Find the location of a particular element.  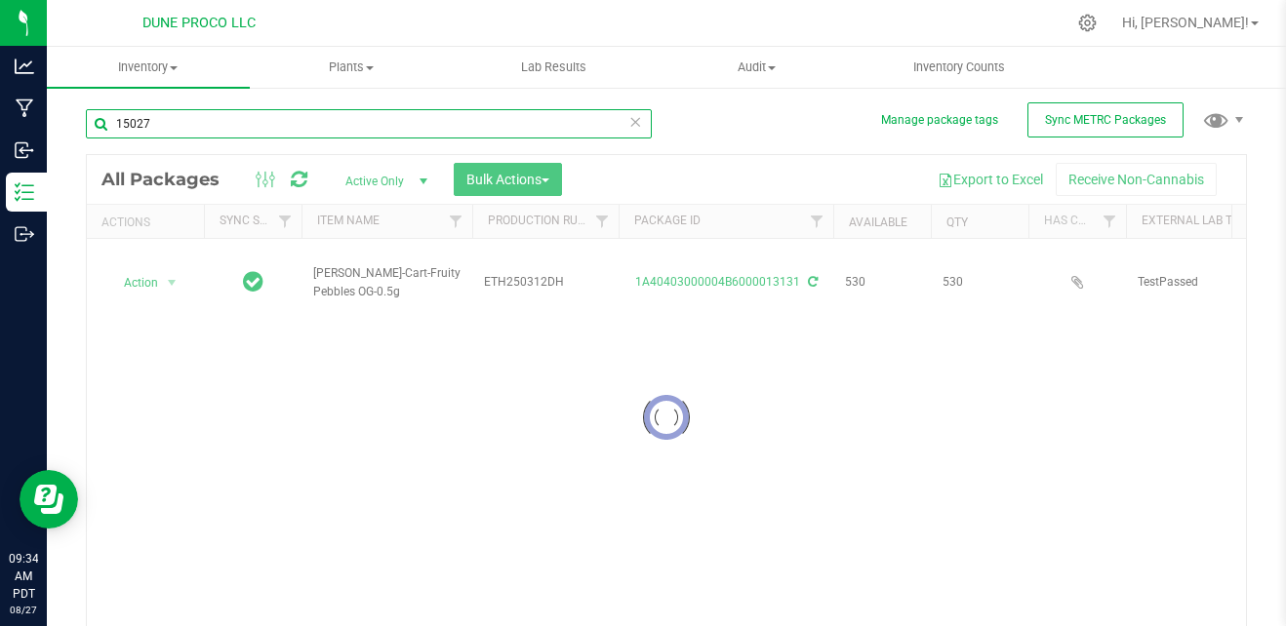

p: 08/27 is located at coordinates (23, 610).